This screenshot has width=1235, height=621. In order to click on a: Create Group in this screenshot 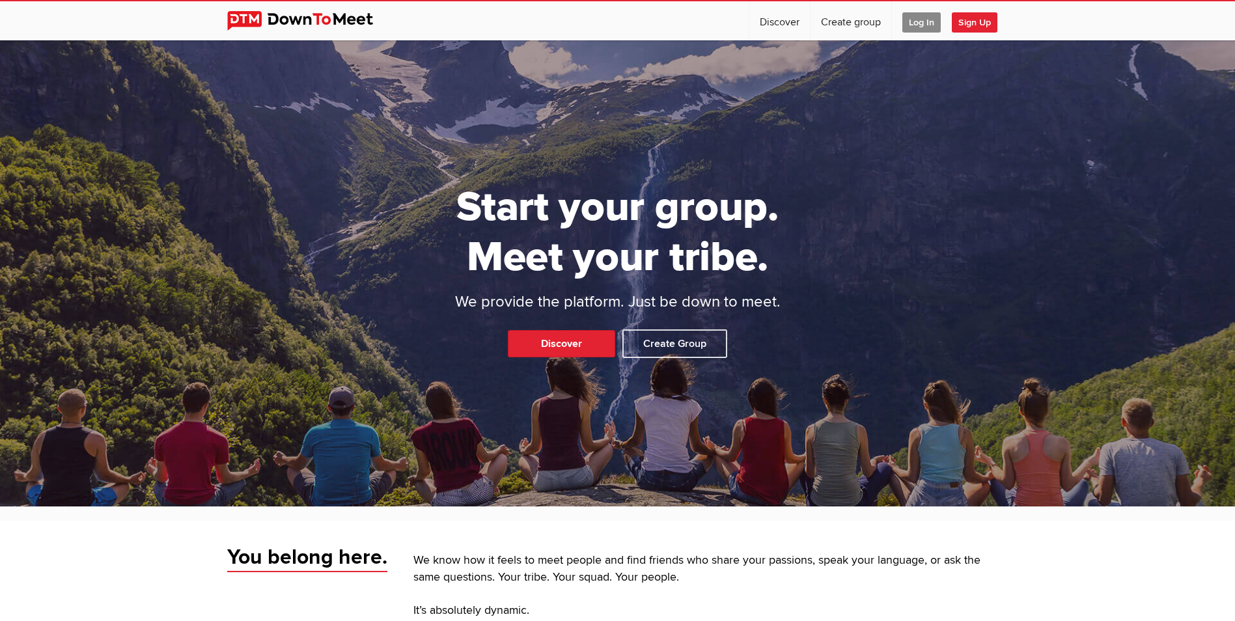, I will do `click(674, 344)`.